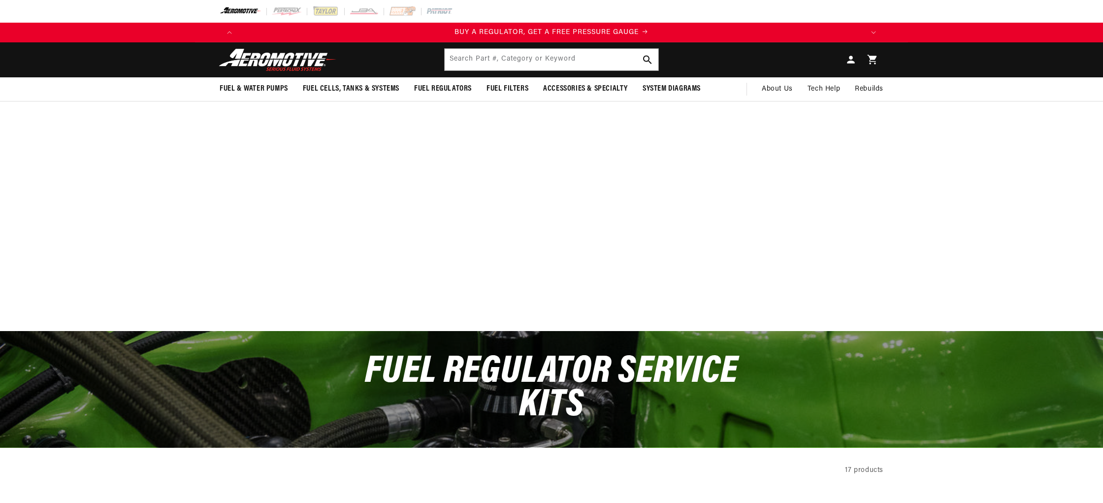  What do you see at coordinates (351, 89) in the screenshot?
I see `summary: Fuel Cells, Tanks & Systems` at bounding box center [351, 89].